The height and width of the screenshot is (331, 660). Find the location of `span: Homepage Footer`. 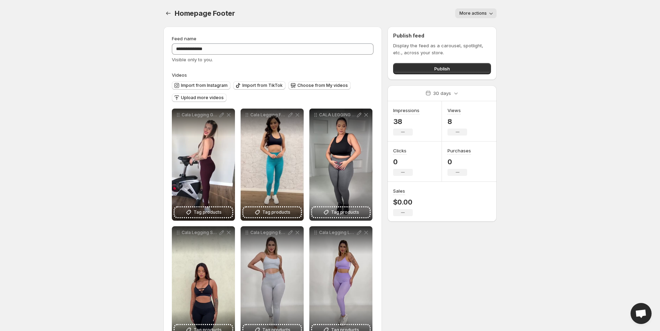

span: Homepage Footer is located at coordinates (205, 13).